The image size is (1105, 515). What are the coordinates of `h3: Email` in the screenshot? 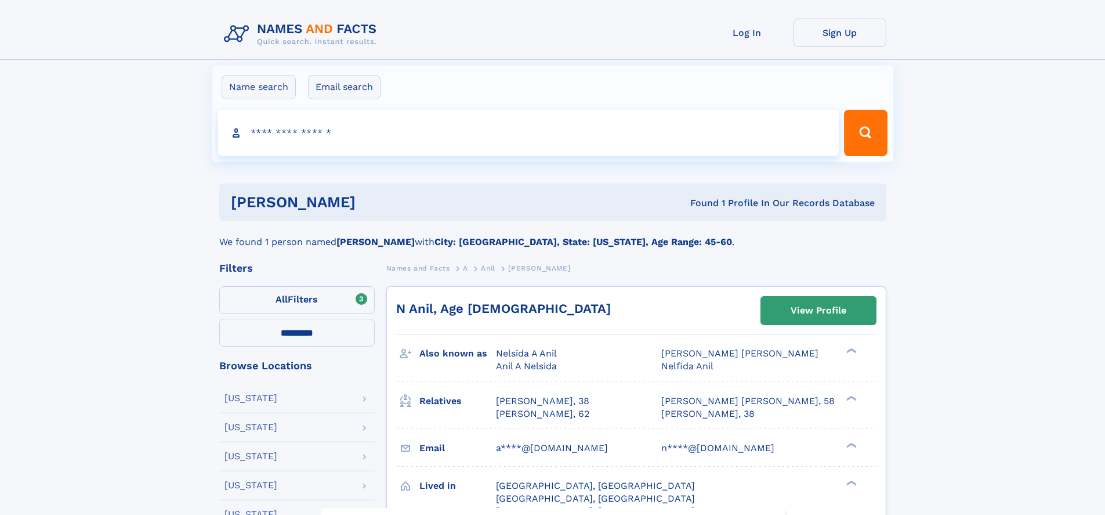 It's located at (458, 448).